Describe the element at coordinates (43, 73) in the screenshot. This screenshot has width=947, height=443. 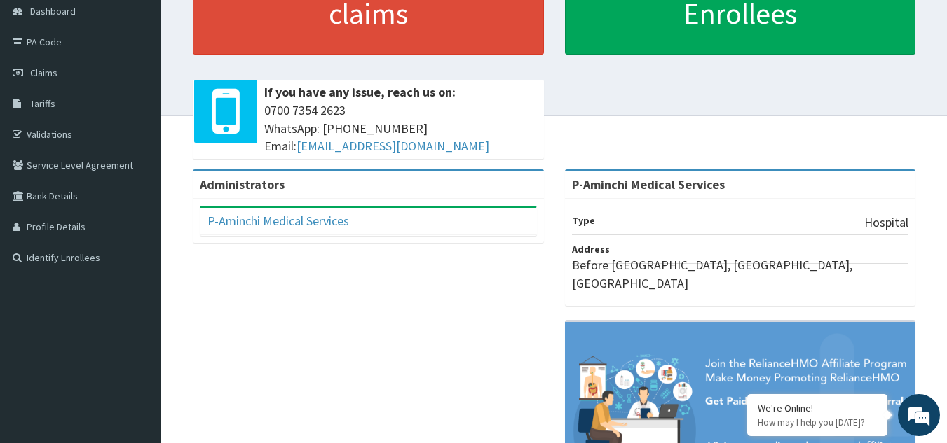
I see `span: Claims` at that location.